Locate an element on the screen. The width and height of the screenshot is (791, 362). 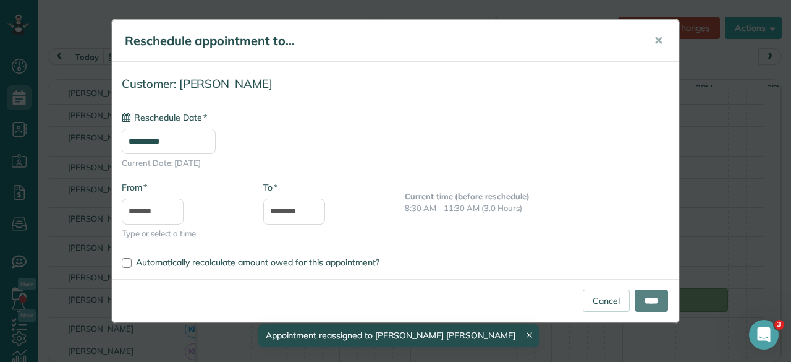
span: Type or select a time is located at coordinates (183, 233).